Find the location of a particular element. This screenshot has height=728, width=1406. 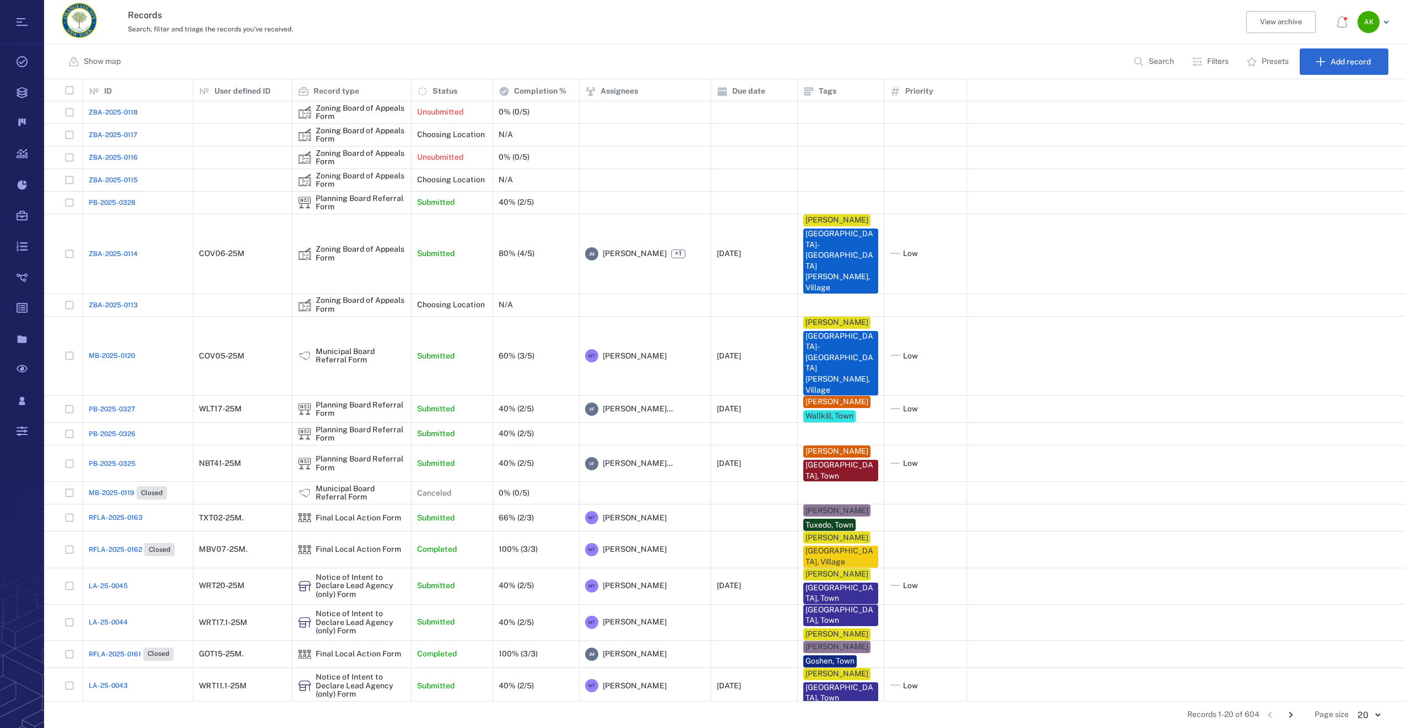

span: ZBA-2025-0117 is located at coordinates (113, 135).